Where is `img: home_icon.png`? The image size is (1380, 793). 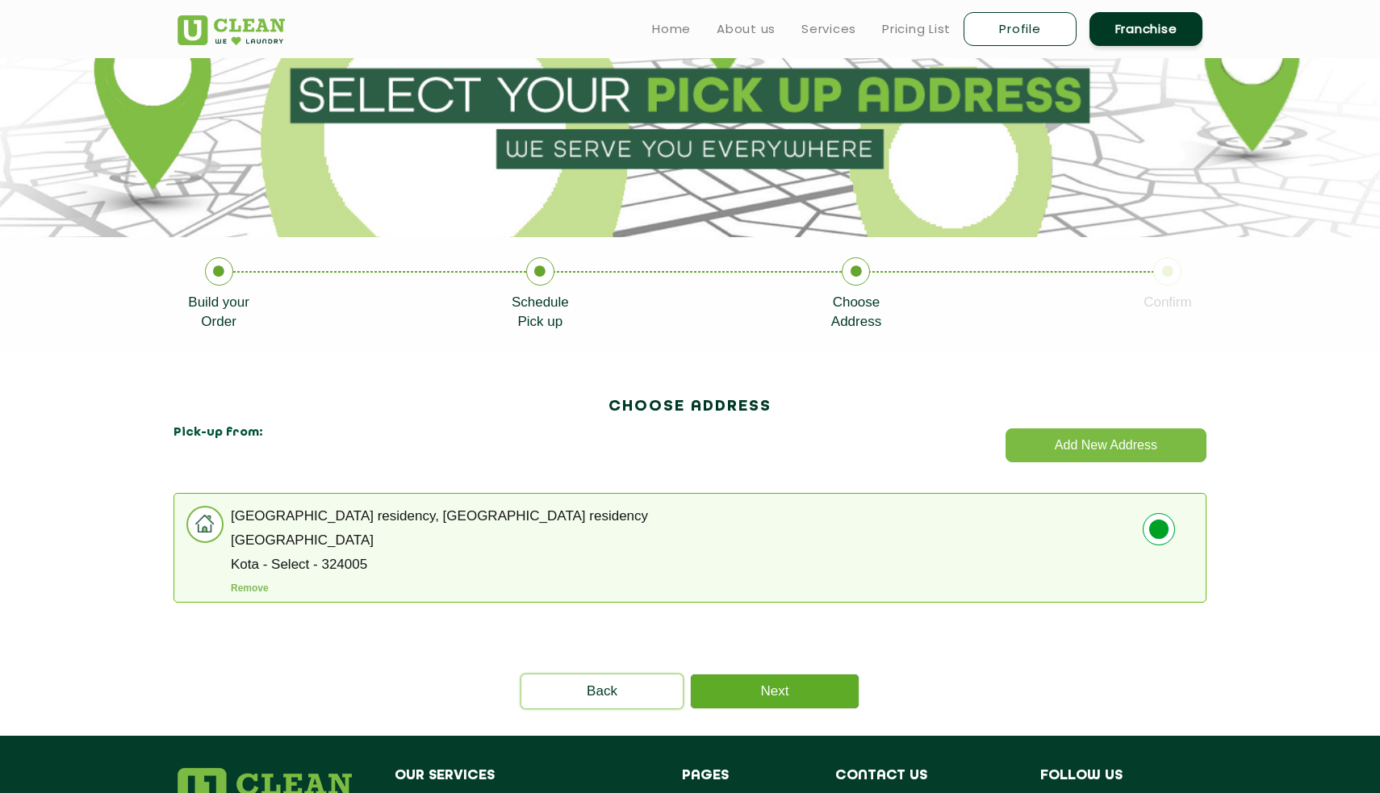
img: home_icon.png is located at coordinates (205, 524).